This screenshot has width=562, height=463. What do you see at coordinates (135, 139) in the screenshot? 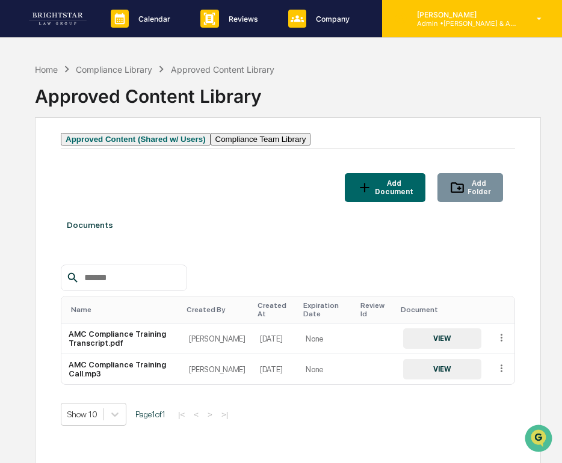
I see `button: Approved Content (Shared w/ Users)` at bounding box center [135, 139].